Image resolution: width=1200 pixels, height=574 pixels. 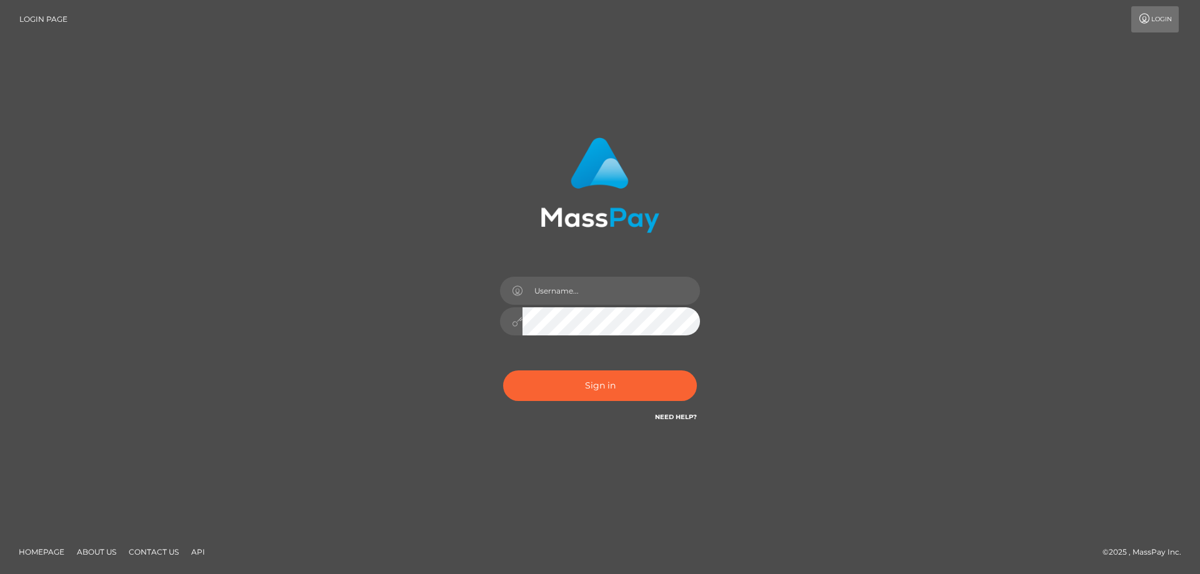 What do you see at coordinates (198, 552) in the screenshot?
I see `a: API` at bounding box center [198, 552].